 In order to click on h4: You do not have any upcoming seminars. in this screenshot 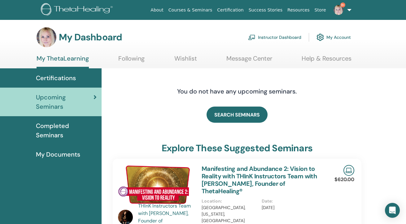, I will do `click(237, 91)`.